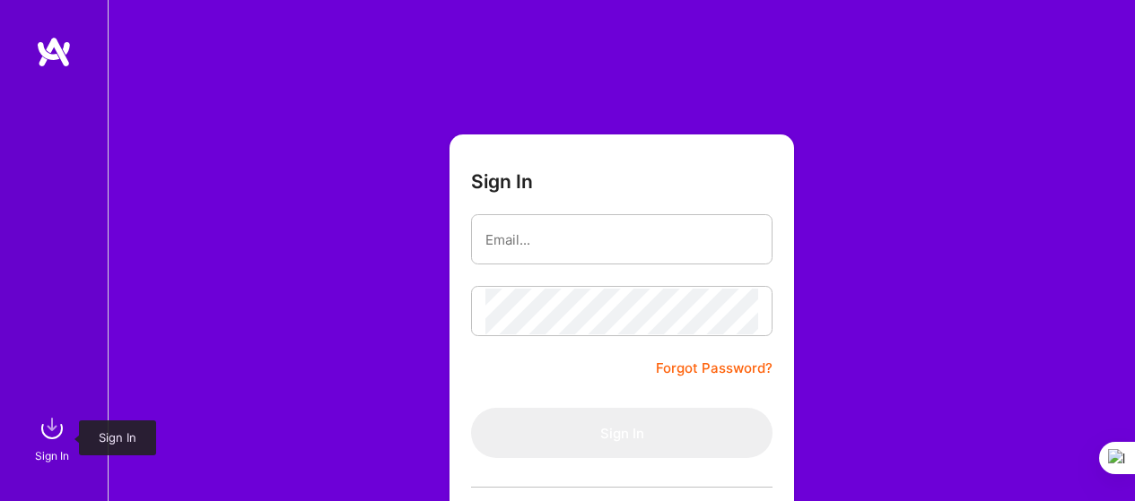 The image size is (1135, 501). Describe the element at coordinates (714, 369) in the screenshot. I see `a: Forgot Password?` at that location.